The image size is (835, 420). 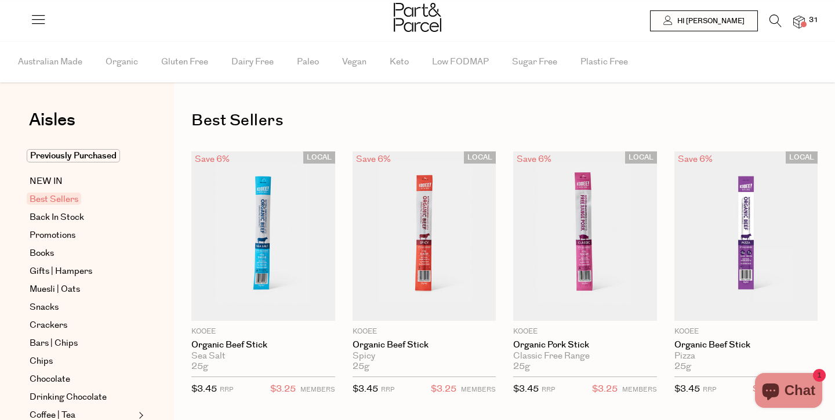 What do you see at coordinates (604, 62) in the screenshot?
I see `span: Plastic Free` at bounding box center [604, 62].